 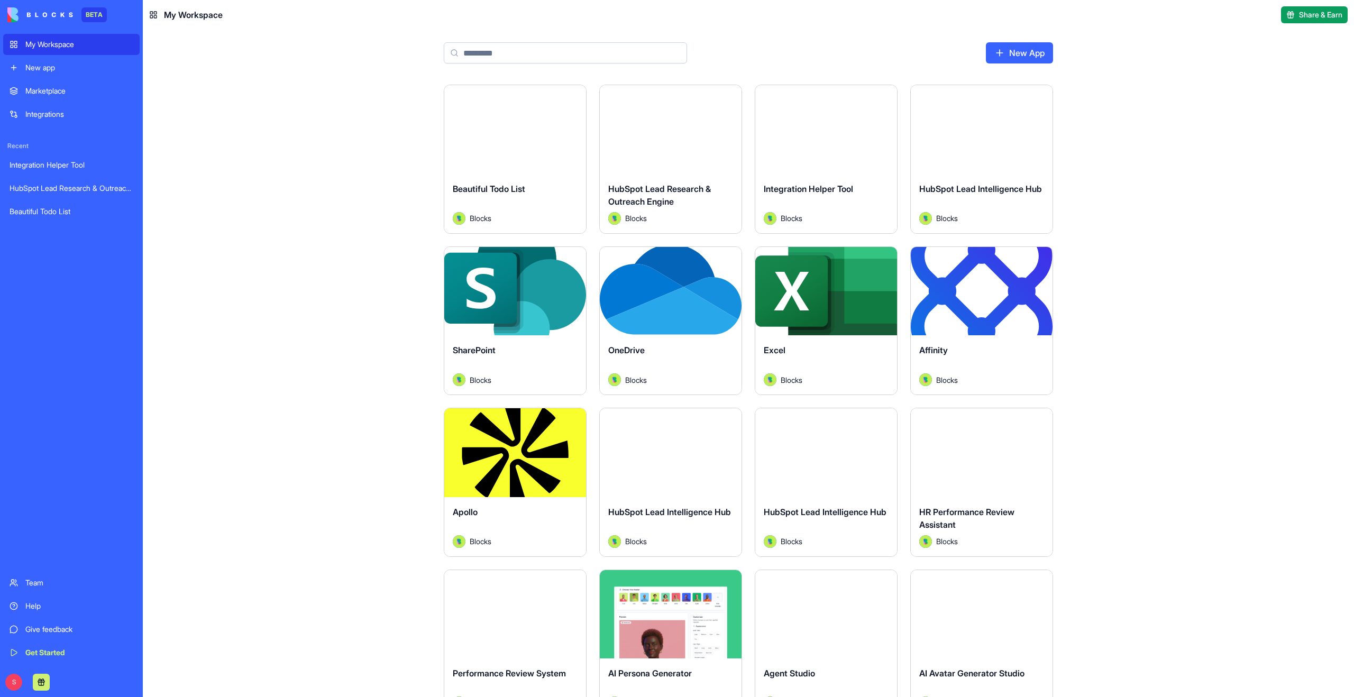 I want to click on span: Share & Earn, so click(x=1321, y=15).